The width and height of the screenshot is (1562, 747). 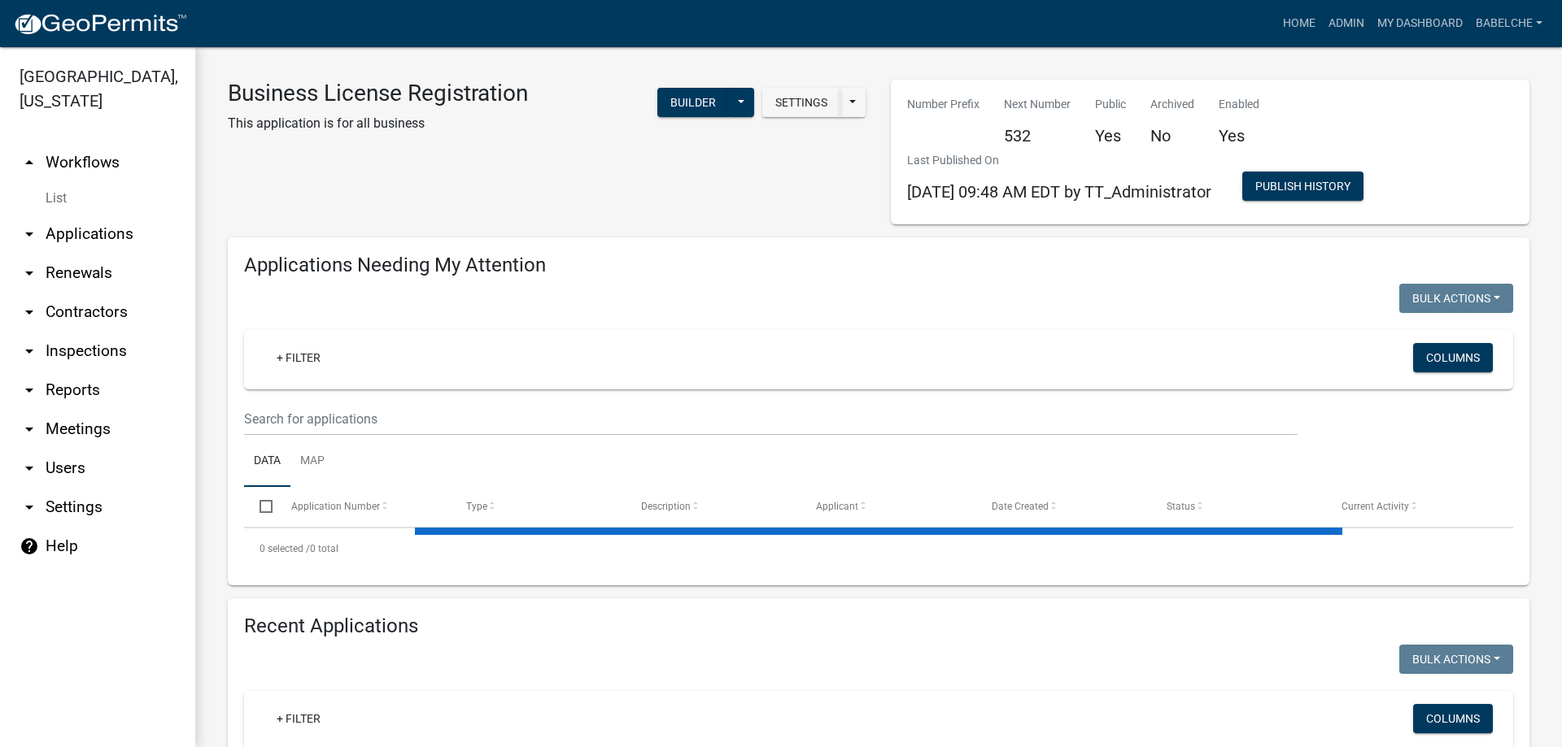 I want to click on span: Status, so click(x=1180, y=507).